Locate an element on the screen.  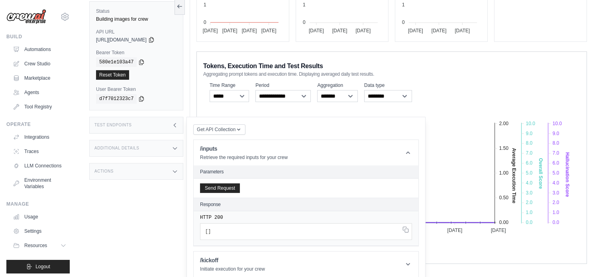
span: Logout is located at coordinates (43, 266).